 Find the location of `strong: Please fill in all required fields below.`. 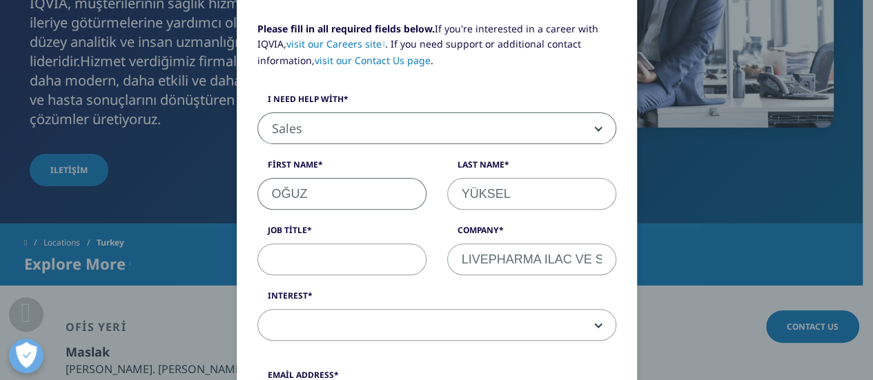

strong: Please fill in all required fields below. is located at coordinates (346, 28).